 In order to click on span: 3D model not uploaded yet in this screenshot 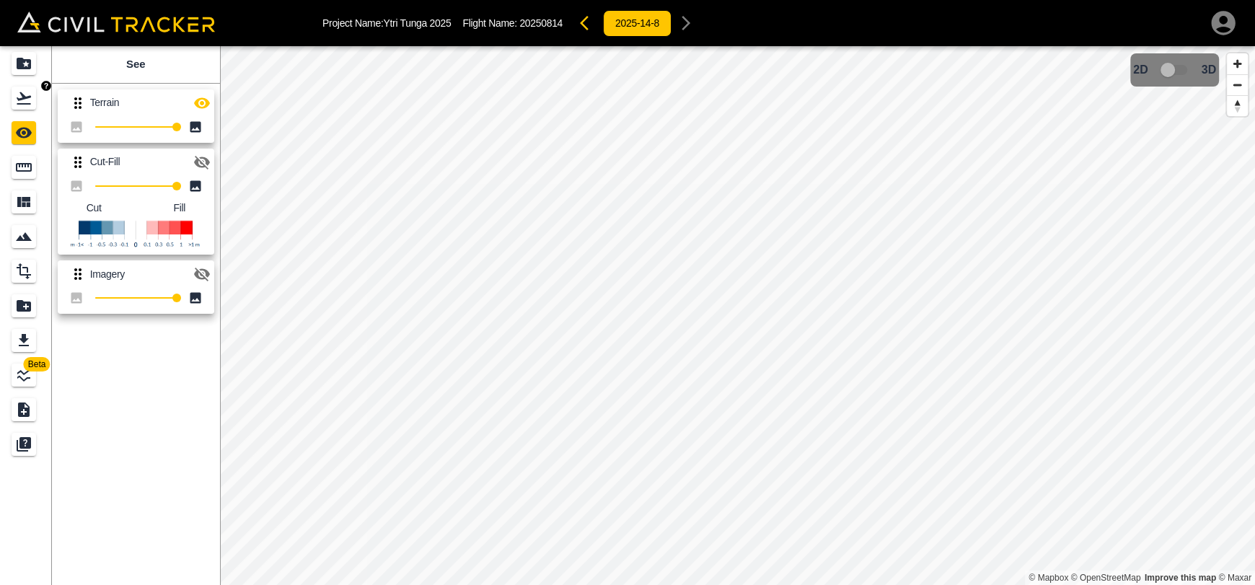, I will do `click(1175, 70)`.